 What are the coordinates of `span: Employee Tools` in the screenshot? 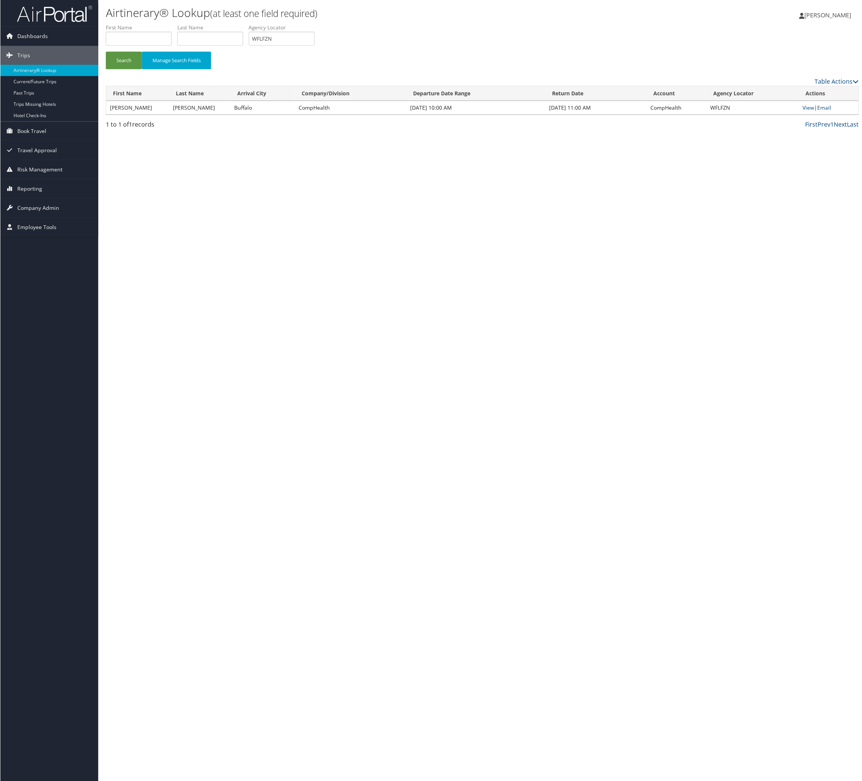 It's located at (37, 227).